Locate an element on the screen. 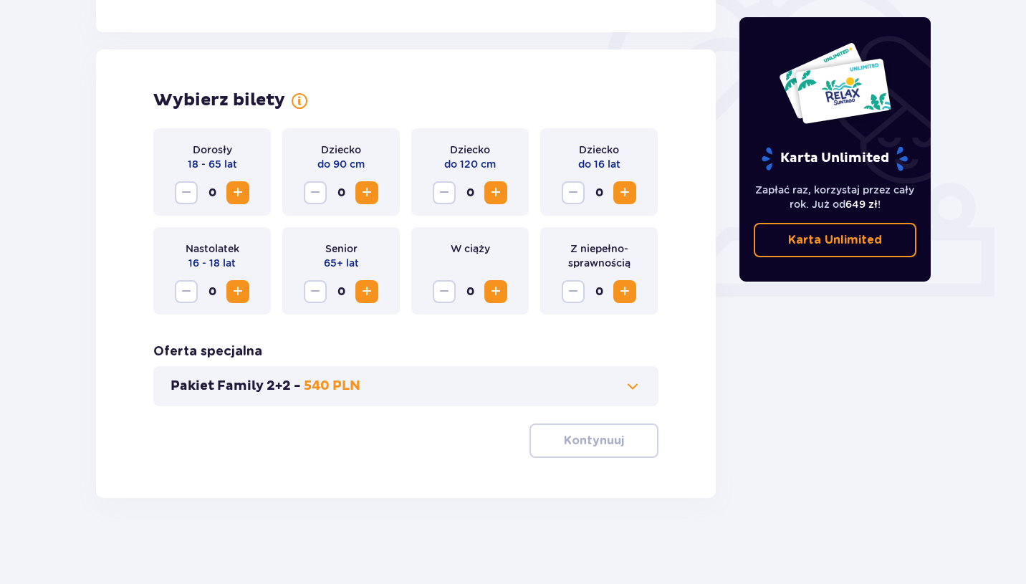 Image resolution: width=1026 pixels, height=584 pixels. p: do 16 lat is located at coordinates (599, 164).